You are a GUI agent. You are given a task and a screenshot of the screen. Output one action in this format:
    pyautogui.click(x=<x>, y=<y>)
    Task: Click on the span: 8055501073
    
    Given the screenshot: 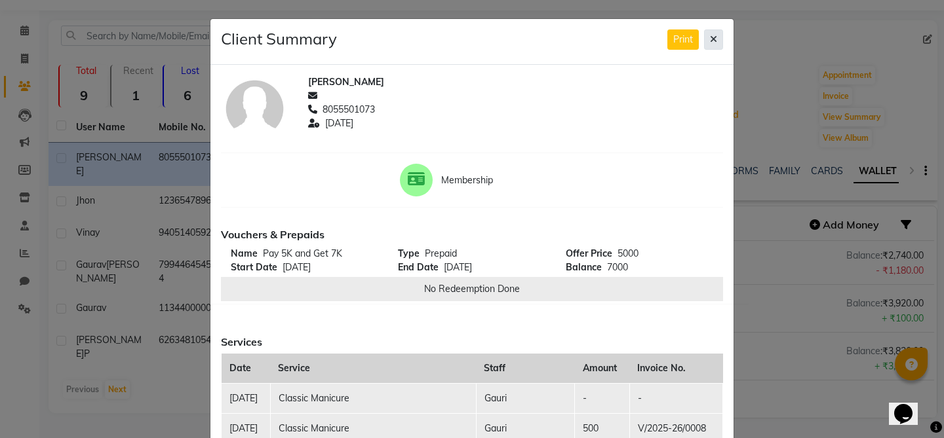 What is the action you would take?
    pyautogui.click(x=349, y=109)
    